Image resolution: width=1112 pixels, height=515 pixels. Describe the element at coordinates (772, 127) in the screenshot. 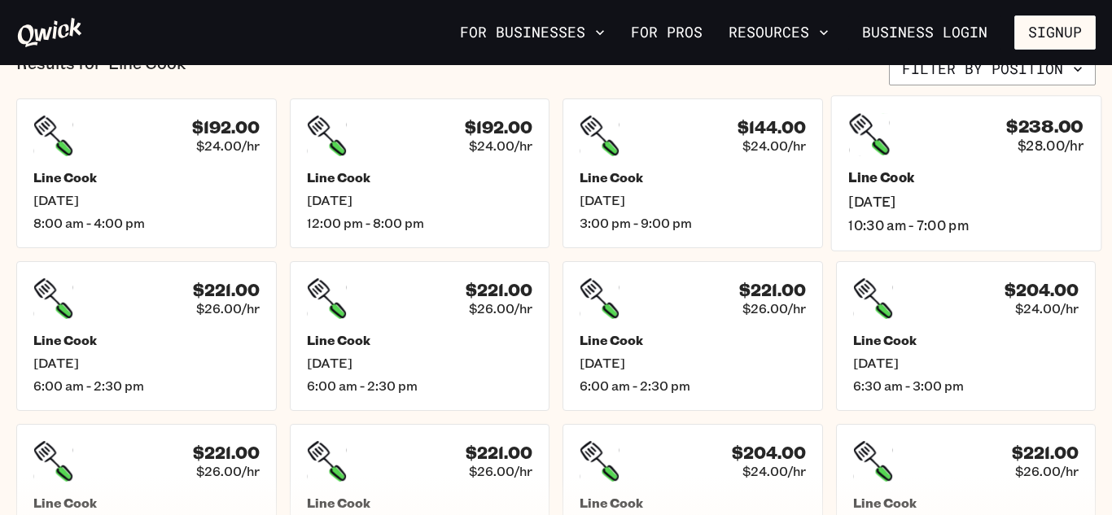

I see `h4: $144.00` at that location.